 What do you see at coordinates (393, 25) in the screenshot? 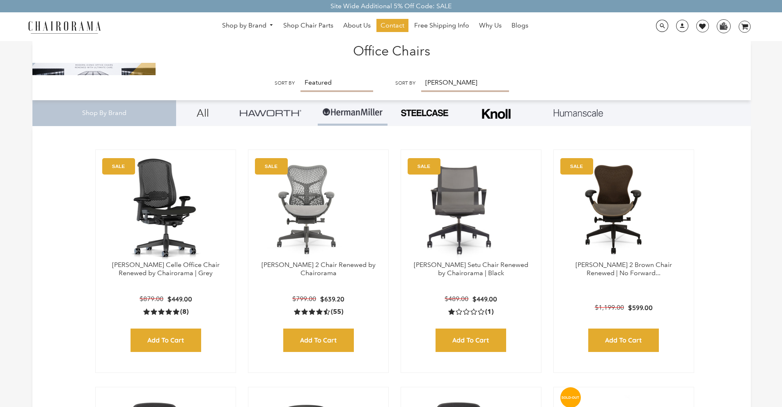
I see `span: Contact` at bounding box center [393, 25].